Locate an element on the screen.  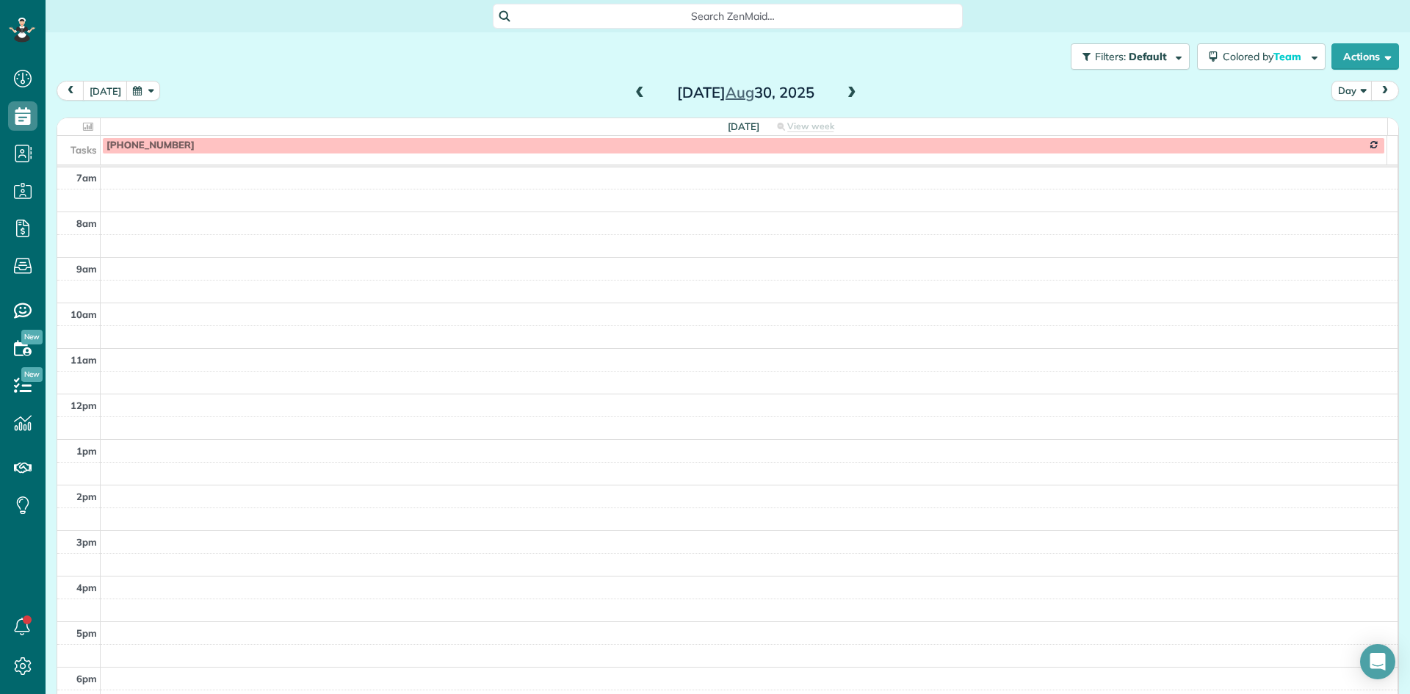
span: 6pm is located at coordinates (87, 679).